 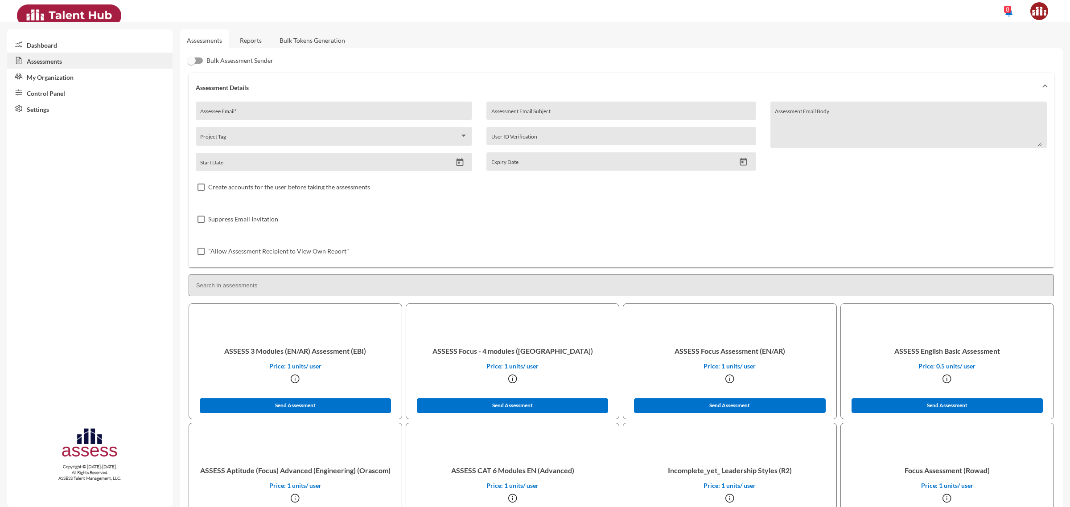 I want to click on mat-panel-title: Assessment Details, so click(x=615, y=87).